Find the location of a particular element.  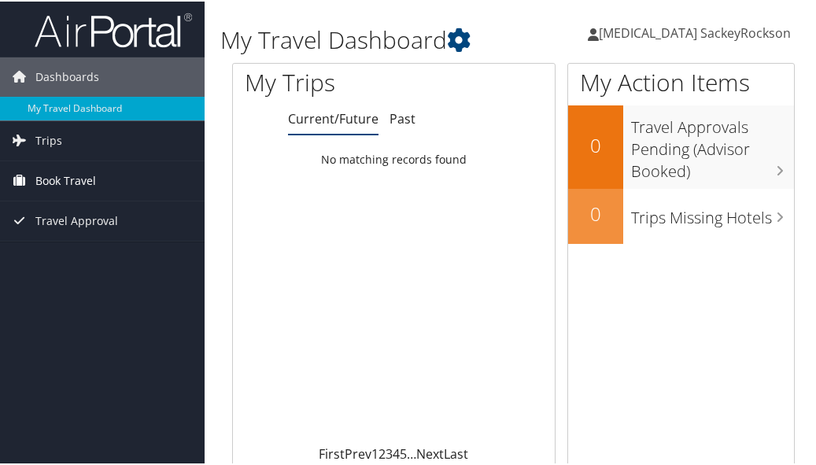

a: Next is located at coordinates (430, 452).